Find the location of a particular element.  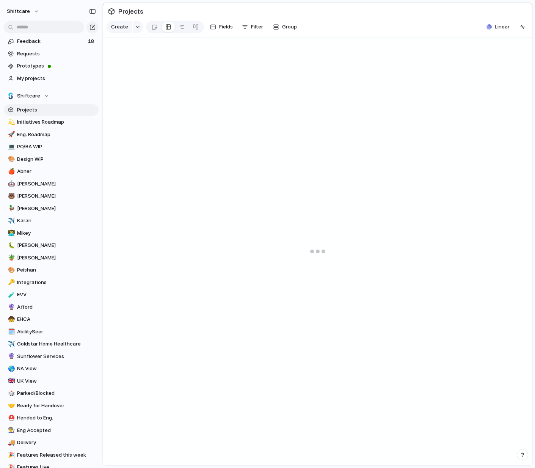

a: Feedback18 is located at coordinates (51, 41).